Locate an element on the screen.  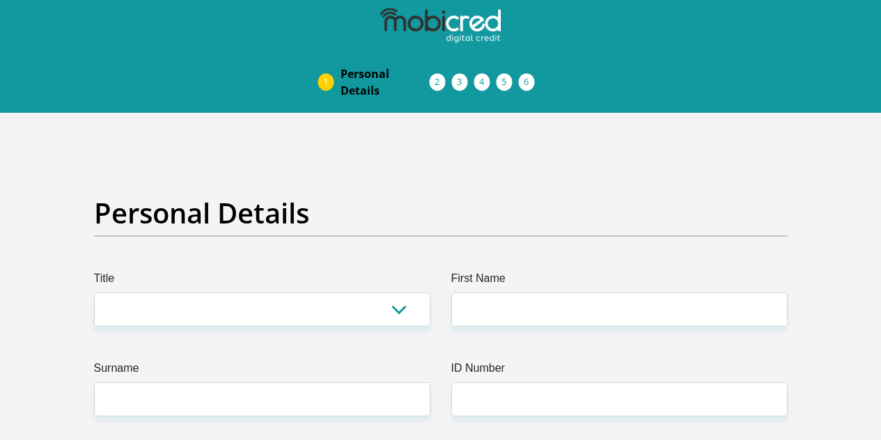
input: Surname is located at coordinates (262, 399).